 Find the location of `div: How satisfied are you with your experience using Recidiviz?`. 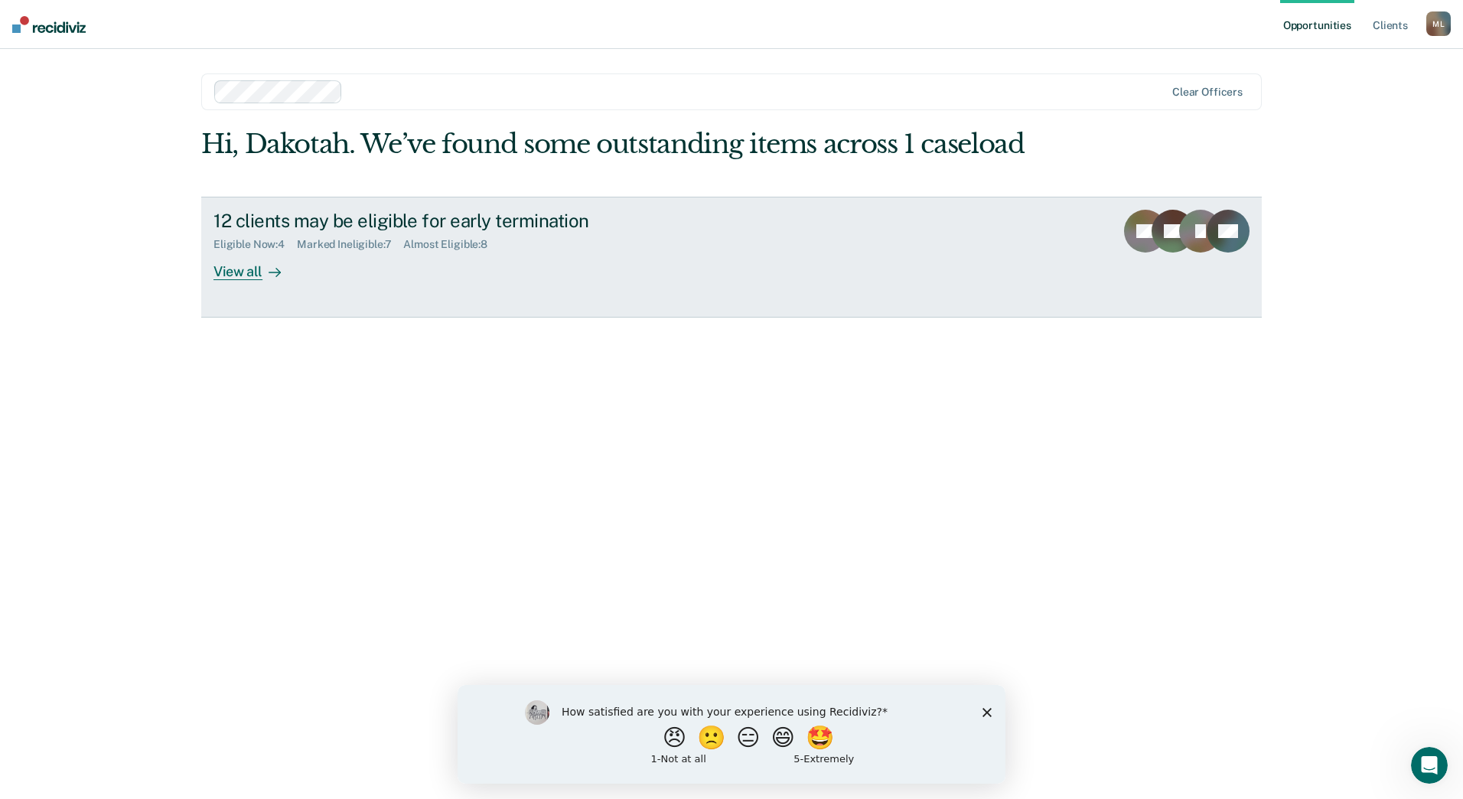

div: How satisfied are you with your experience using Recidiviz? is located at coordinates (281, 27).